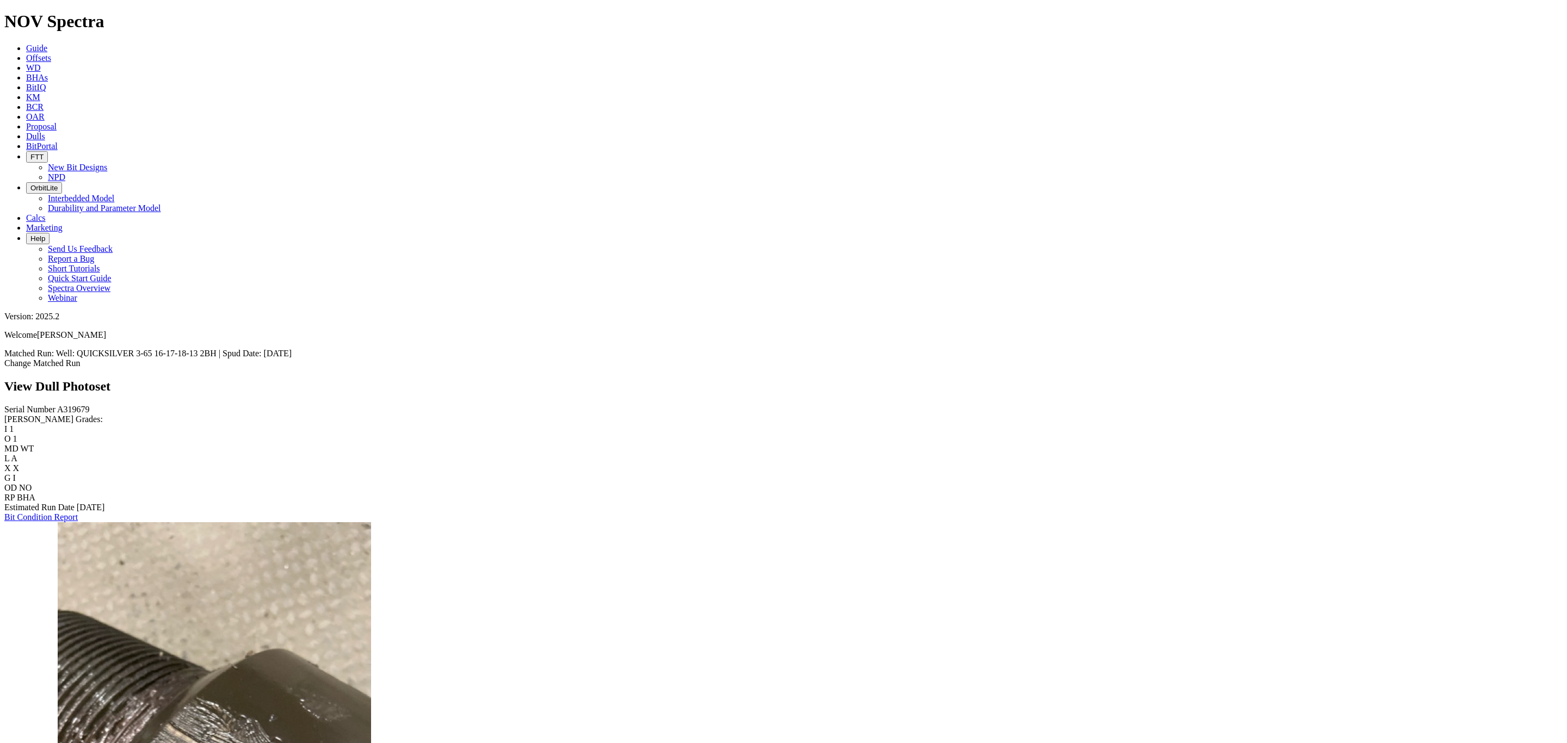 This screenshot has height=743, width=1567. What do you see at coordinates (11, 448) in the screenshot?
I see `label: MD` at bounding box center [11, 448].